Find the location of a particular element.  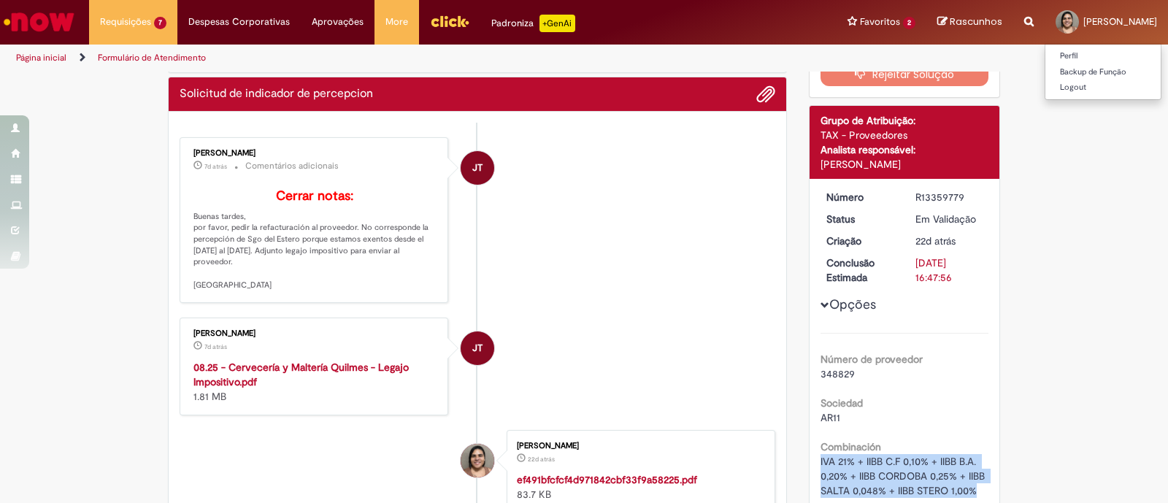

a: Formulário de Atendimento is located at coordinates (152, 58).